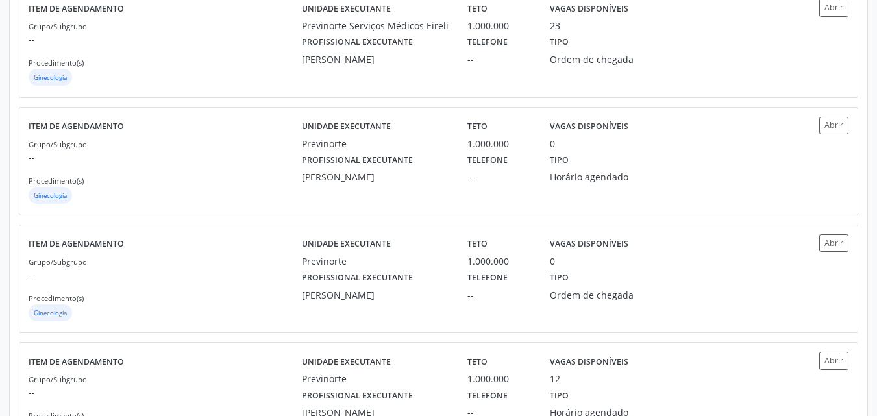 Image resolution: width=877 pixels, height=416 pixels. I want to click on div: 23, so click(555, 25).